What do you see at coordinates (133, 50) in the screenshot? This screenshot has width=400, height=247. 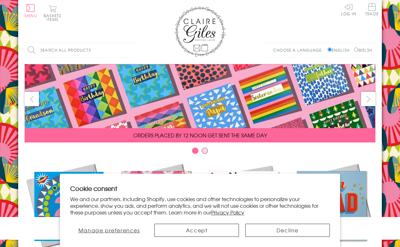 I see `input: Search` at bounding box center [133, 50].